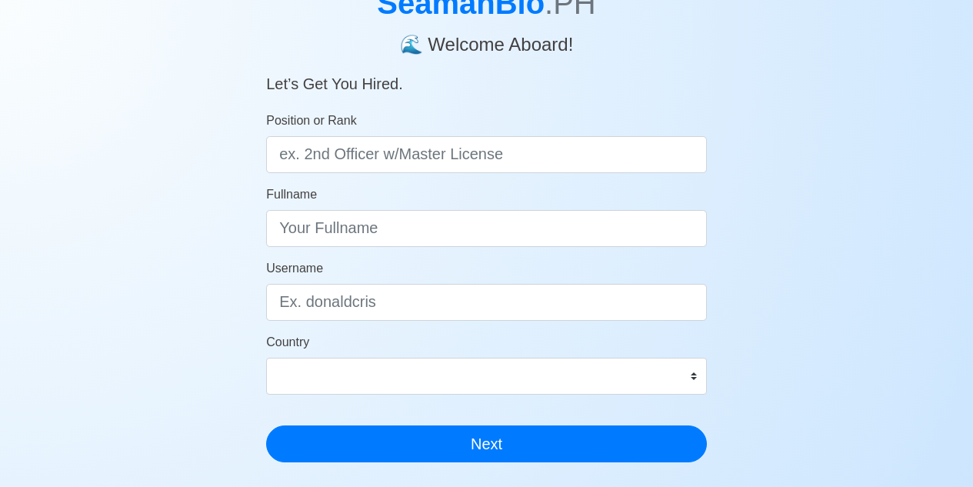  I want to click on h4: 🌊 Welcome Aboard!, so click(486, 38).